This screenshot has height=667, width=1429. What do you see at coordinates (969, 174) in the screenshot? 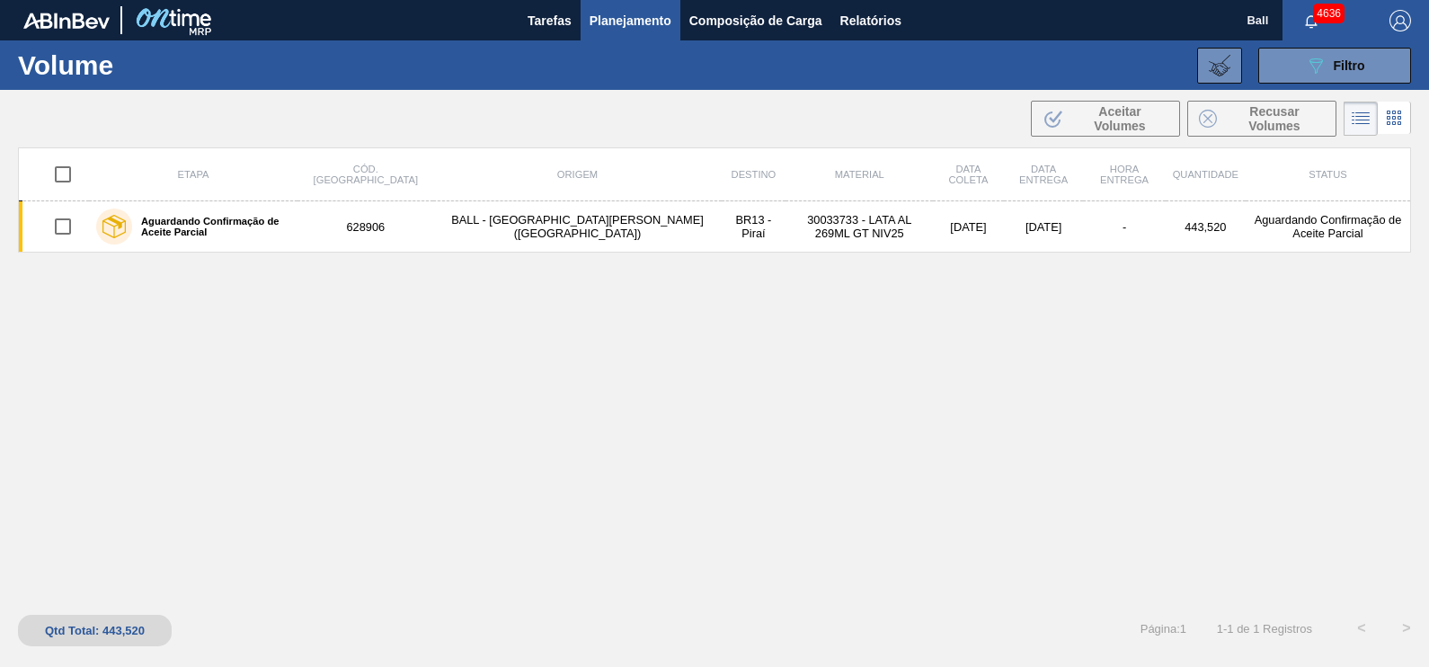
I see `span: Data coleta` at bounding box center [969, 174].